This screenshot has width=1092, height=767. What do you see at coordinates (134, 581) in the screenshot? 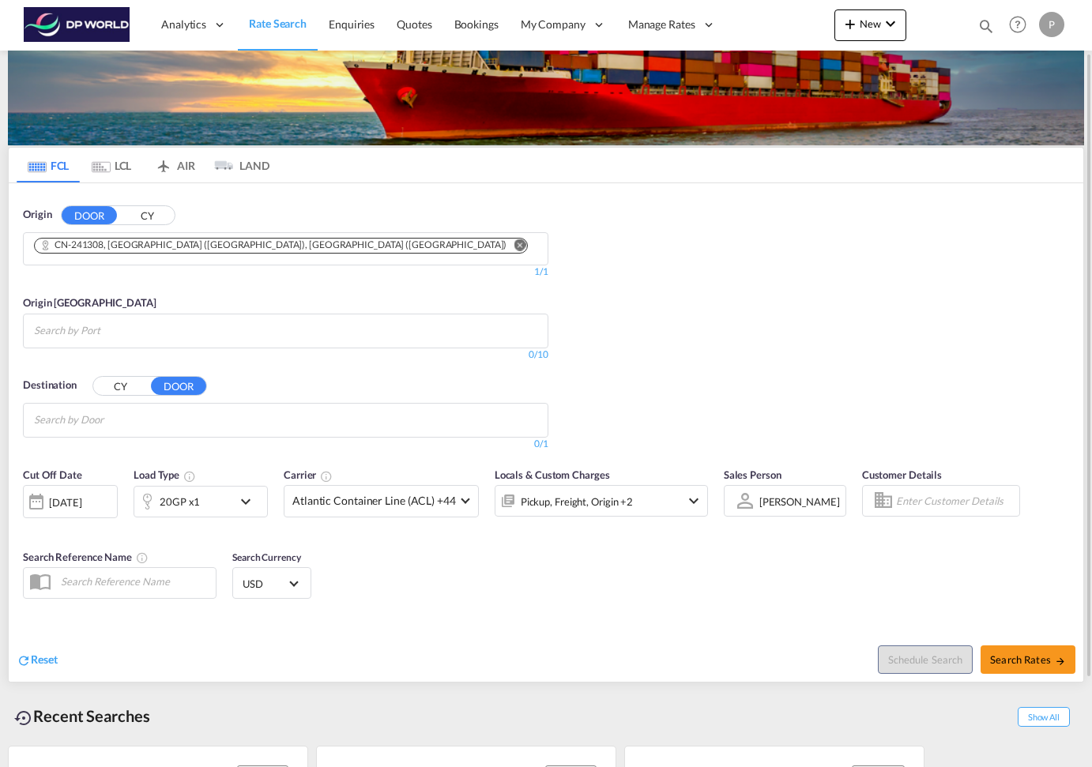
I see `input: Search Reference Name` at bounding box center [134, 581].